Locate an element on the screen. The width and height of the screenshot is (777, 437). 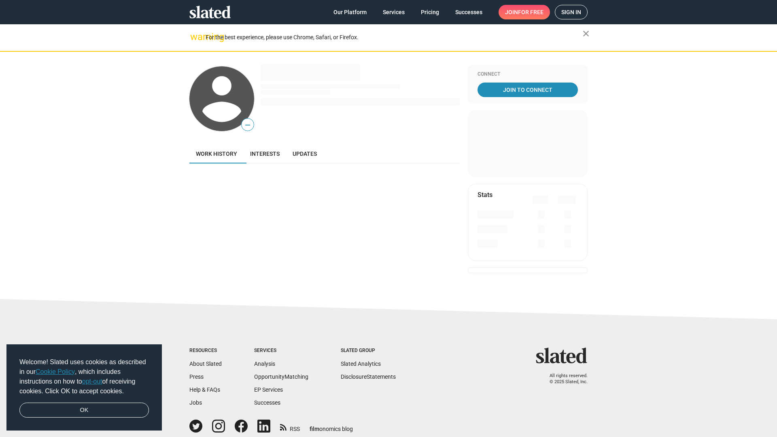
a: dismiss cookie message is located at coordinates (84, 411).